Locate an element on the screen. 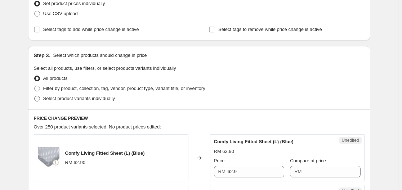 This screenshot has width=402, height=190. h6: PRICE CHANGE PREVIEW is located at coordinates (199, 119).